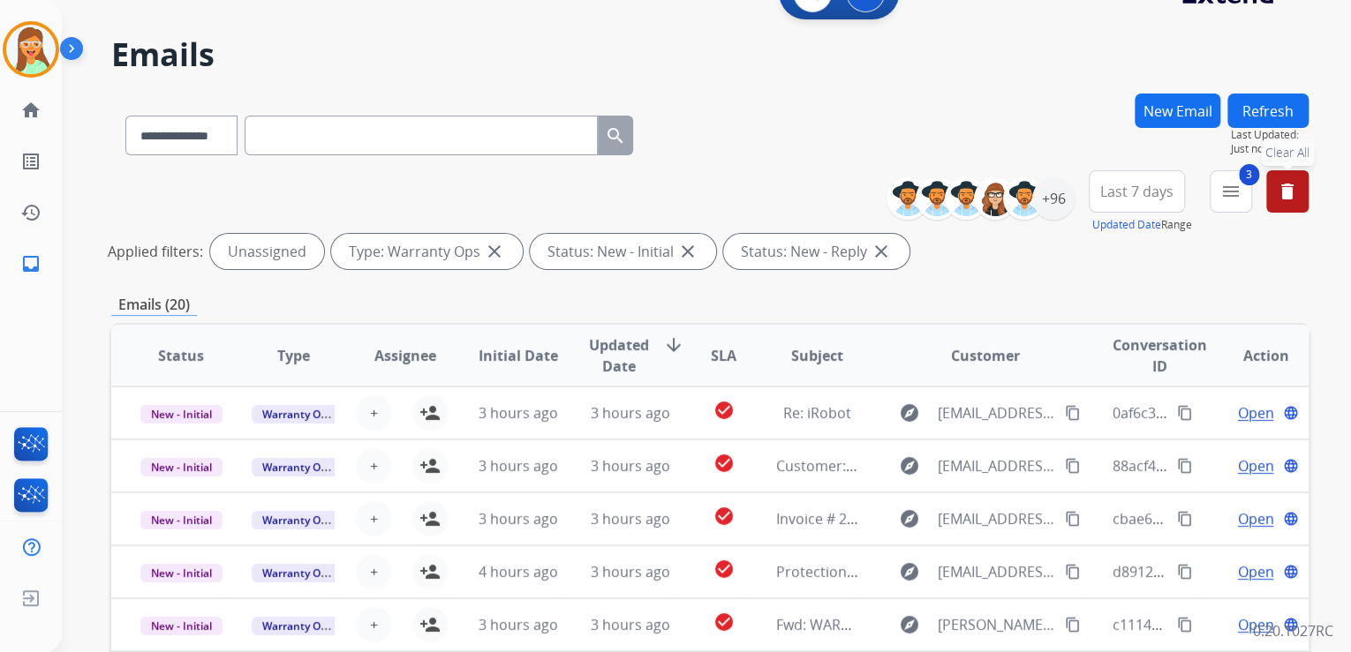  I want to click on button: New Email, so click(1177, 110).